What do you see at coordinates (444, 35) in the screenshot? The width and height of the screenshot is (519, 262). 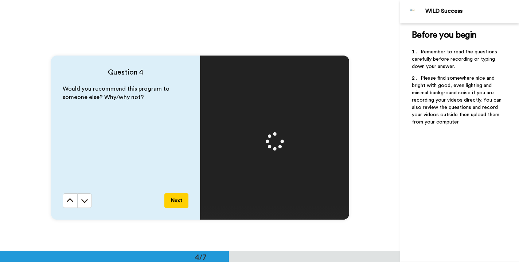 I see `span: Before you begin` at bounding box center [444, 35].